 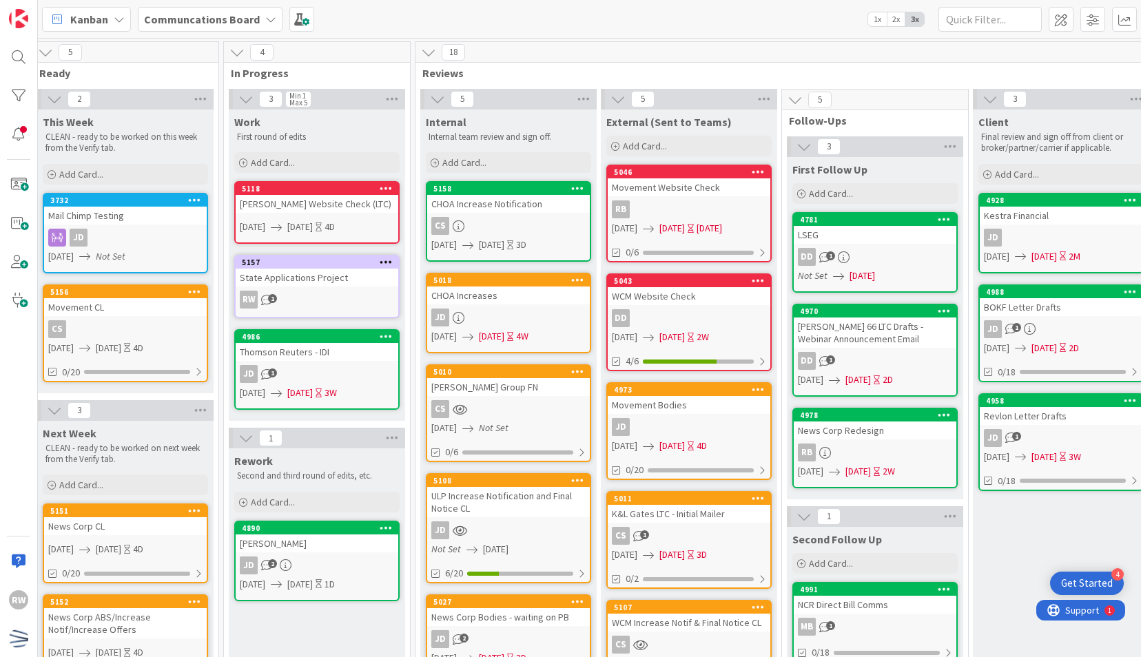 What do you see at coordinates (509, 617) in the screenshot?
I see `div: News Corp Bodies - waiting on PB` at bounding box center [509, 617].